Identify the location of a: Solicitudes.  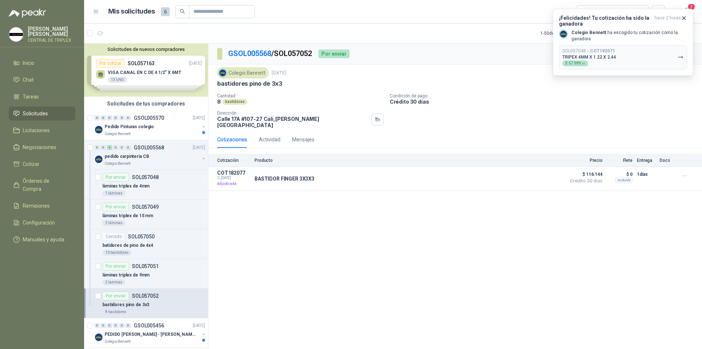
(42, 113).